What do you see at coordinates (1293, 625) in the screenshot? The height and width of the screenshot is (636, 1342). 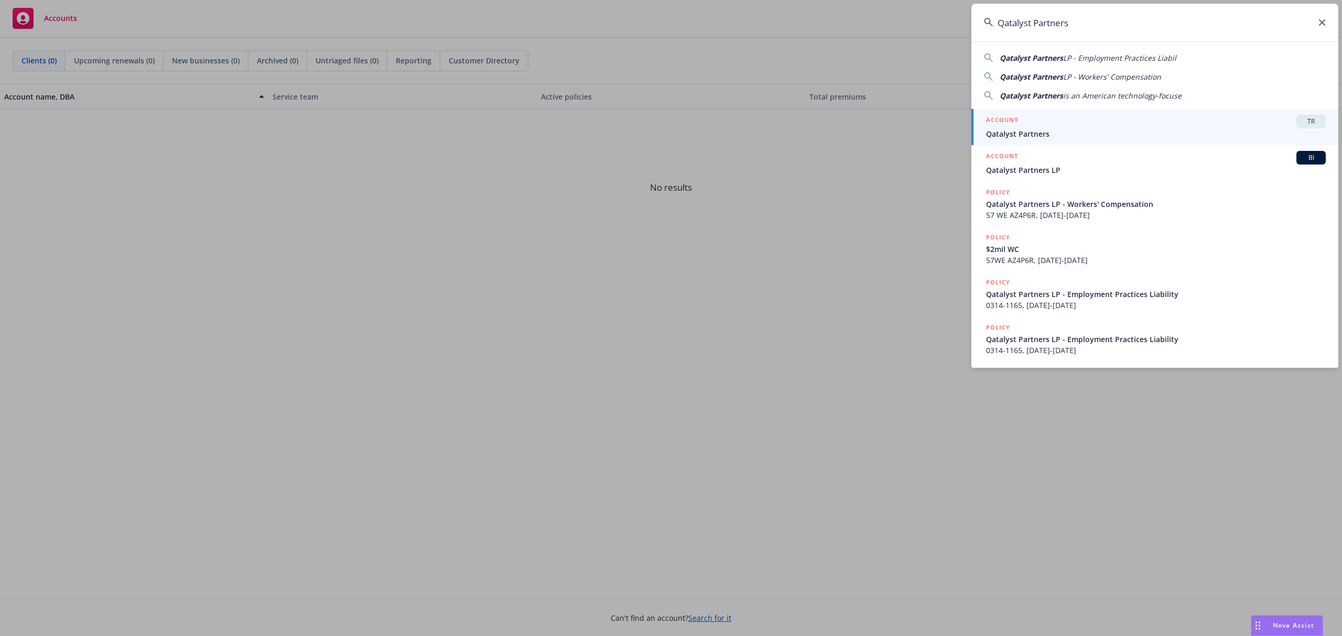 I see `span: Nova Assist` at bounding box center [1293, 625].